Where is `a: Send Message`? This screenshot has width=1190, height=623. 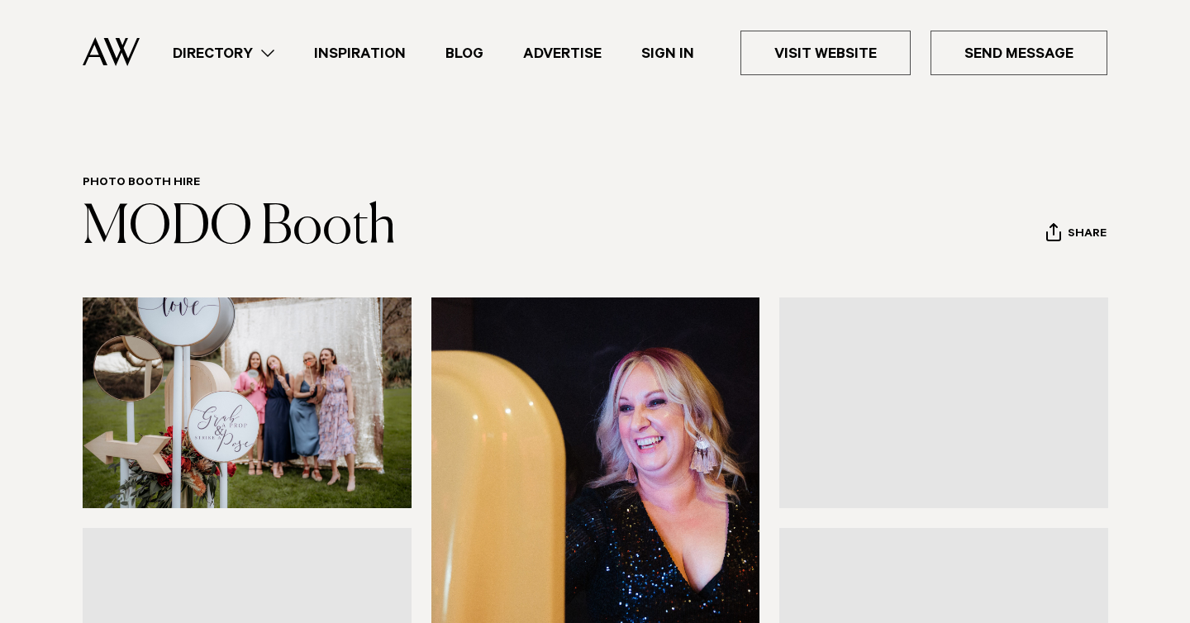
a: Send Message is located at coordinates (1019, 53).